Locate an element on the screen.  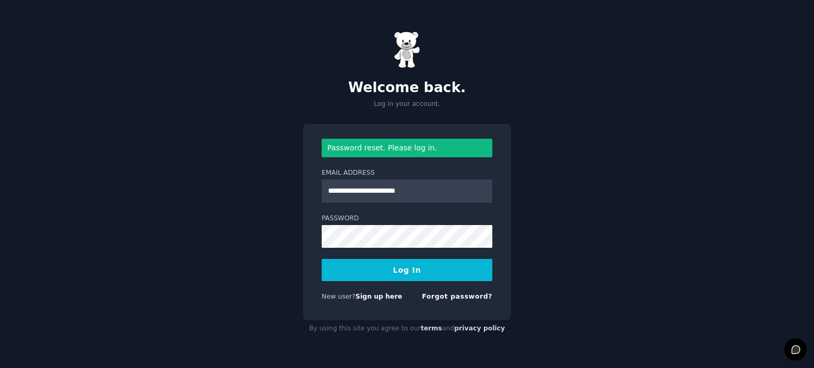
button: Log In is located at coordinates (407, 270).